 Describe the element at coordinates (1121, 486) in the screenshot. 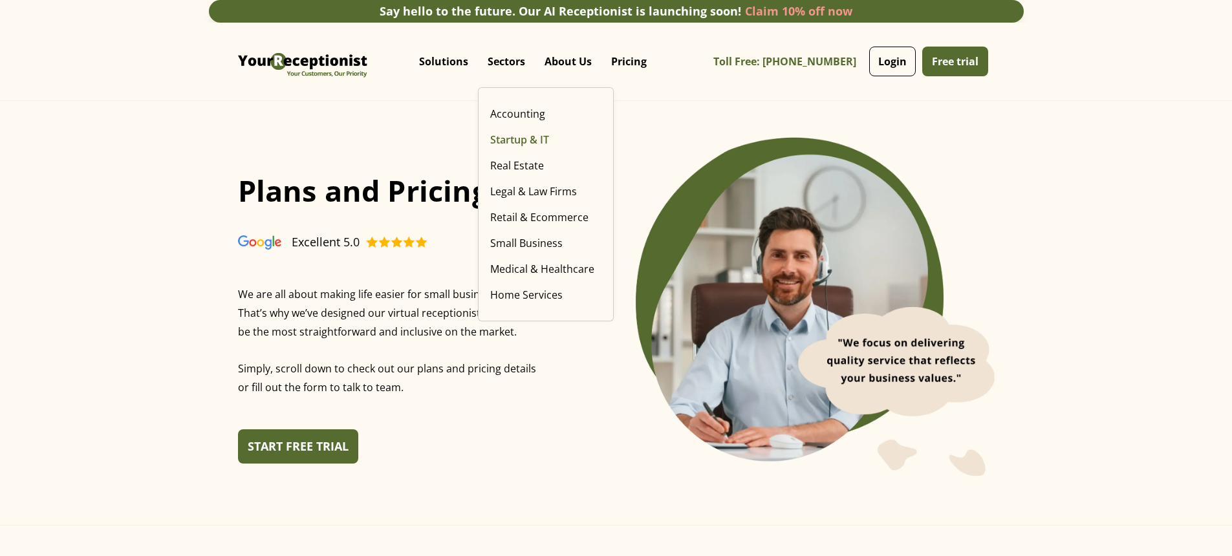

I see `div: Chat Widget` at that location.